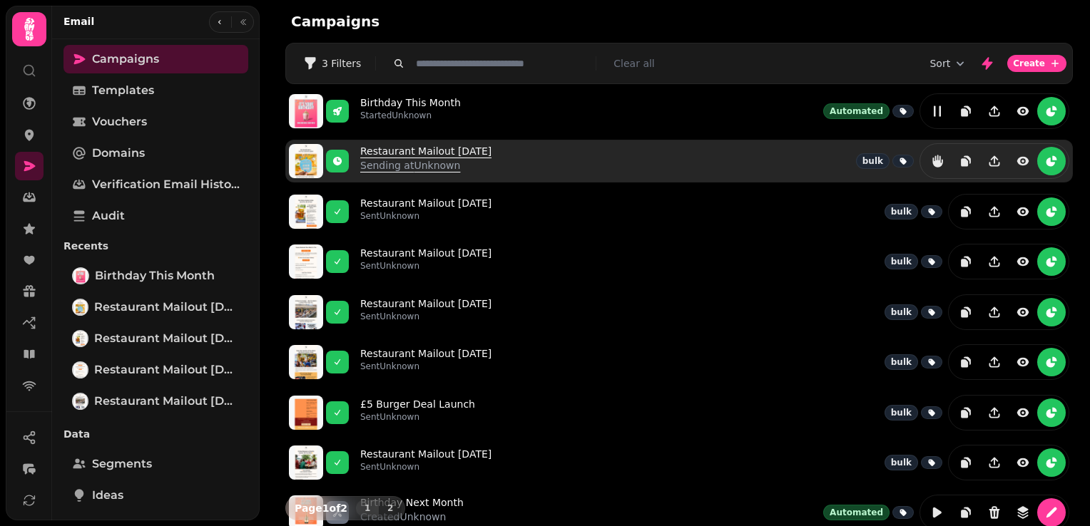 The height and width of the screenshot is (526, 1090). What do you see at coordinates (410, 111) in the screenshot?
I see `a: Birthday This MonthStartedUnknown` at bounding box center [410, 111].